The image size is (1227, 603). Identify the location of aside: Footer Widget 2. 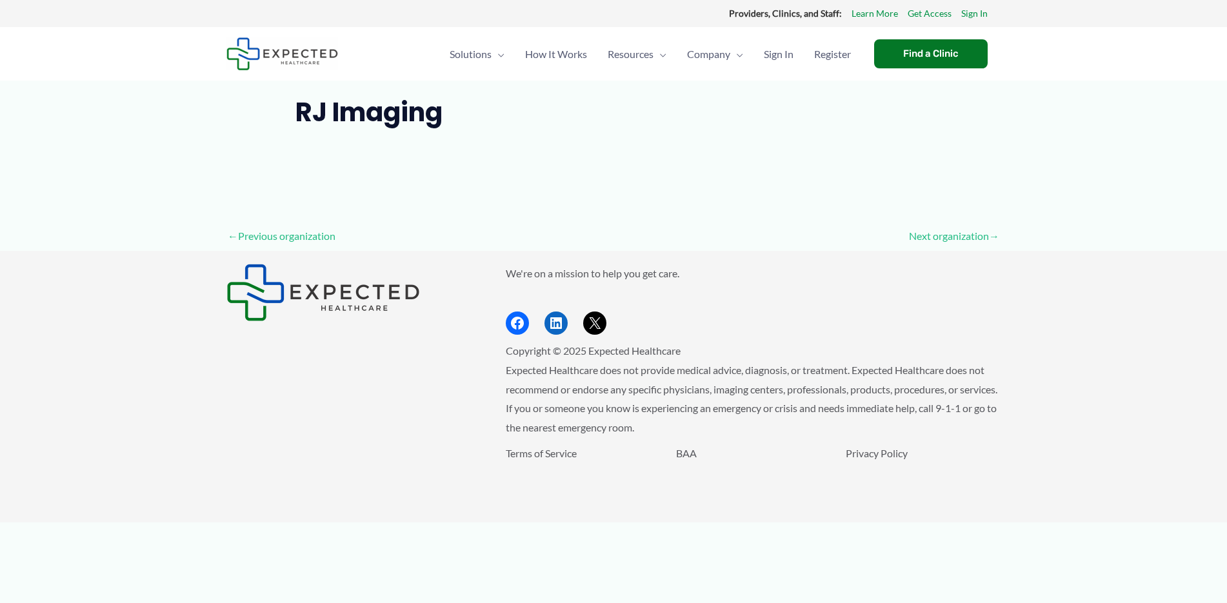
(753, 299).